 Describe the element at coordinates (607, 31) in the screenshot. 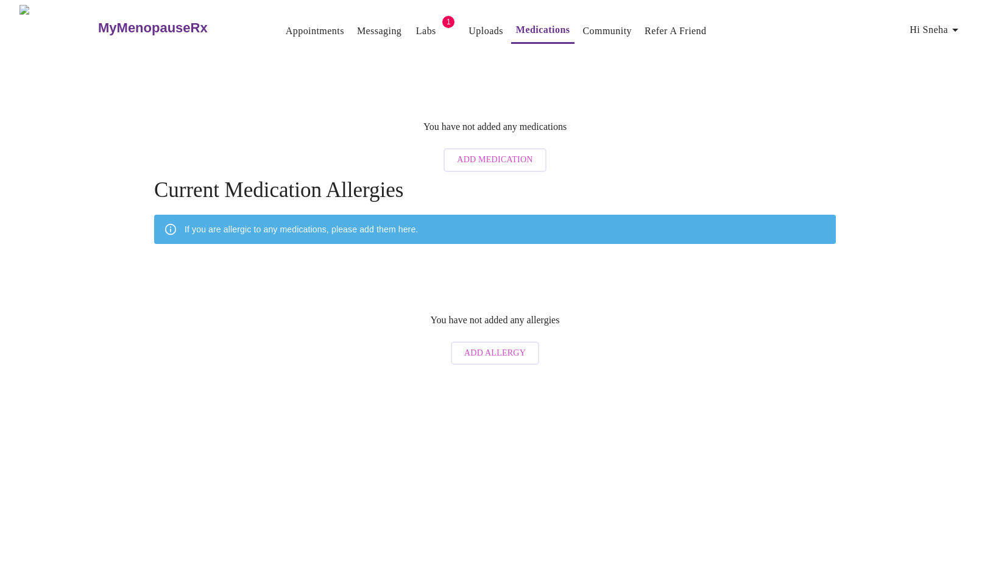

I see `button: Community` at that location.